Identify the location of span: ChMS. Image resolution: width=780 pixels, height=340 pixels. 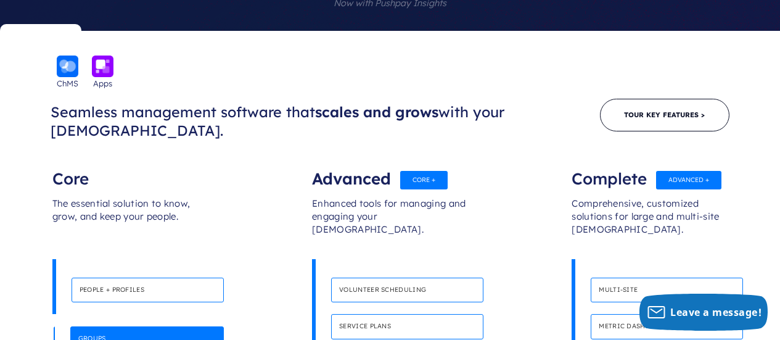
(67, 83).